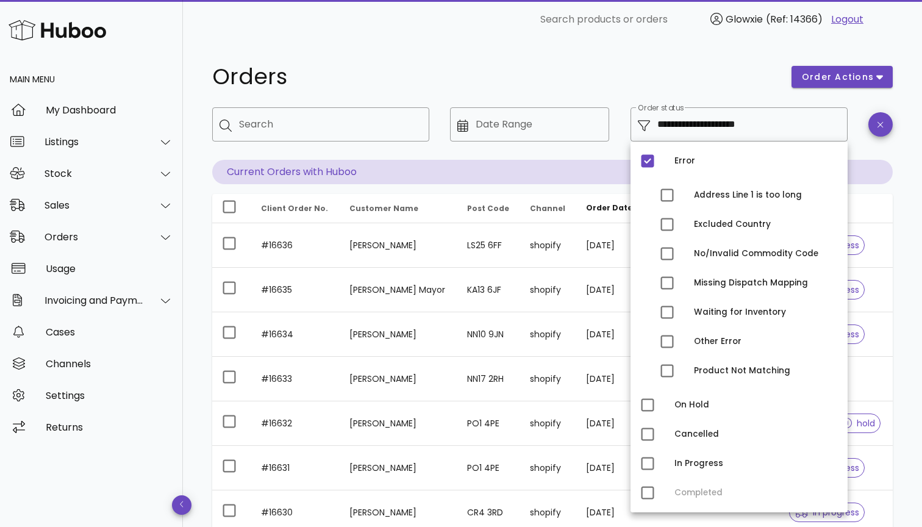 Image resolution: width=922 pixels, height=527 pixels. What do you see at coordinates (766, 254) in the screenshot?
I see `div: No/Invalid Commodity Code` at bounding box center [766, 254].